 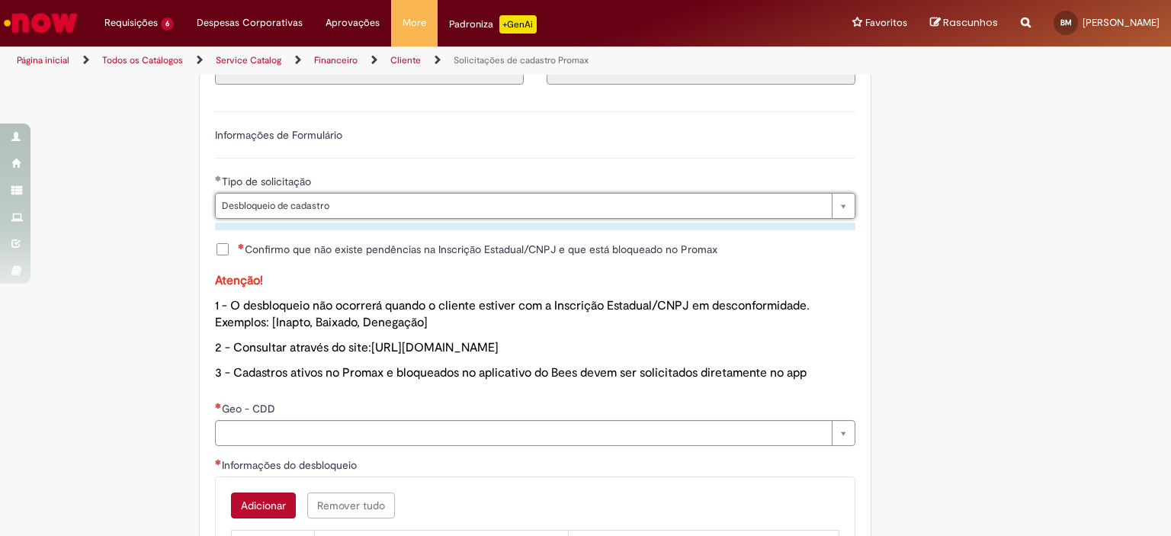 What do you see at coordinates (523, 206) in the screenshot?
I see `span: Desbloqueio de cadastro` at bounding box center [523, 206].